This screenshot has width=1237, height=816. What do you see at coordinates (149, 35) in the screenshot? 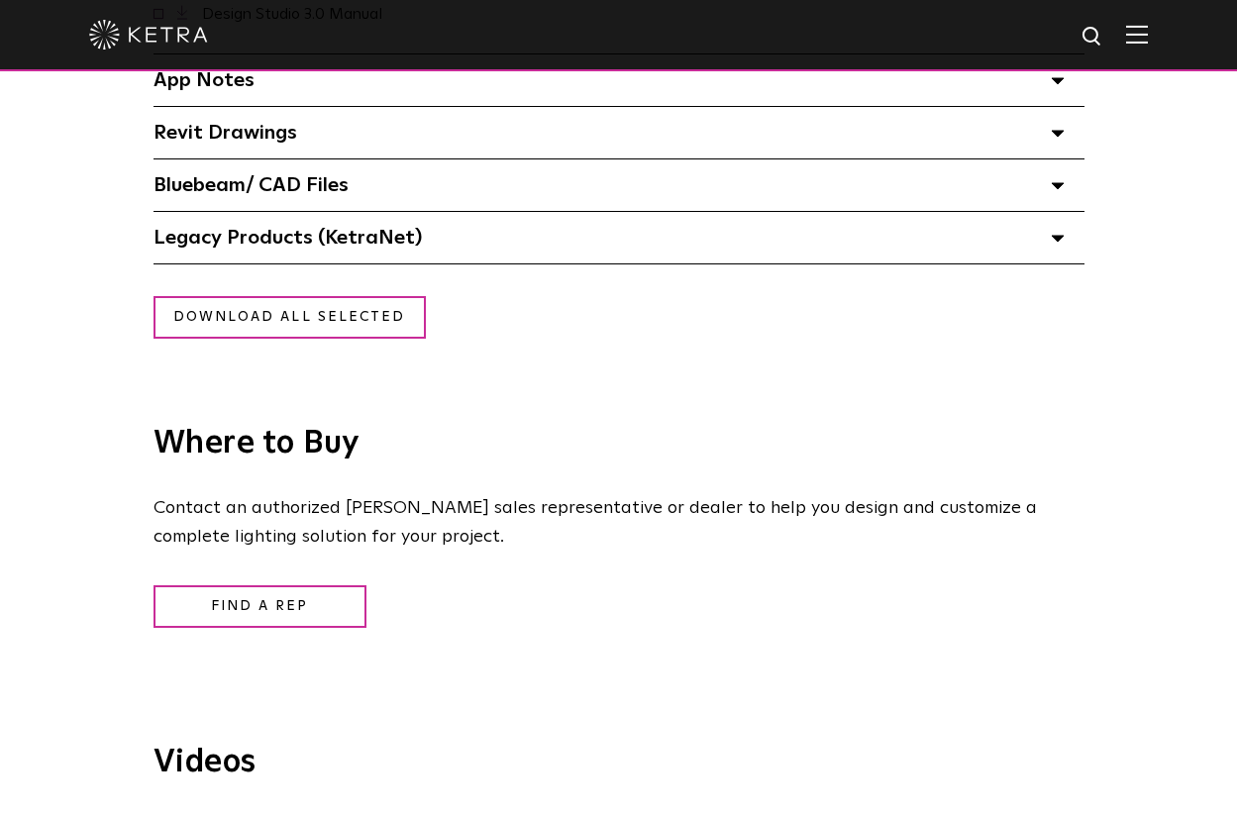
I see `img: ketra-logo-2019-white` at bounding box center [149, 35].